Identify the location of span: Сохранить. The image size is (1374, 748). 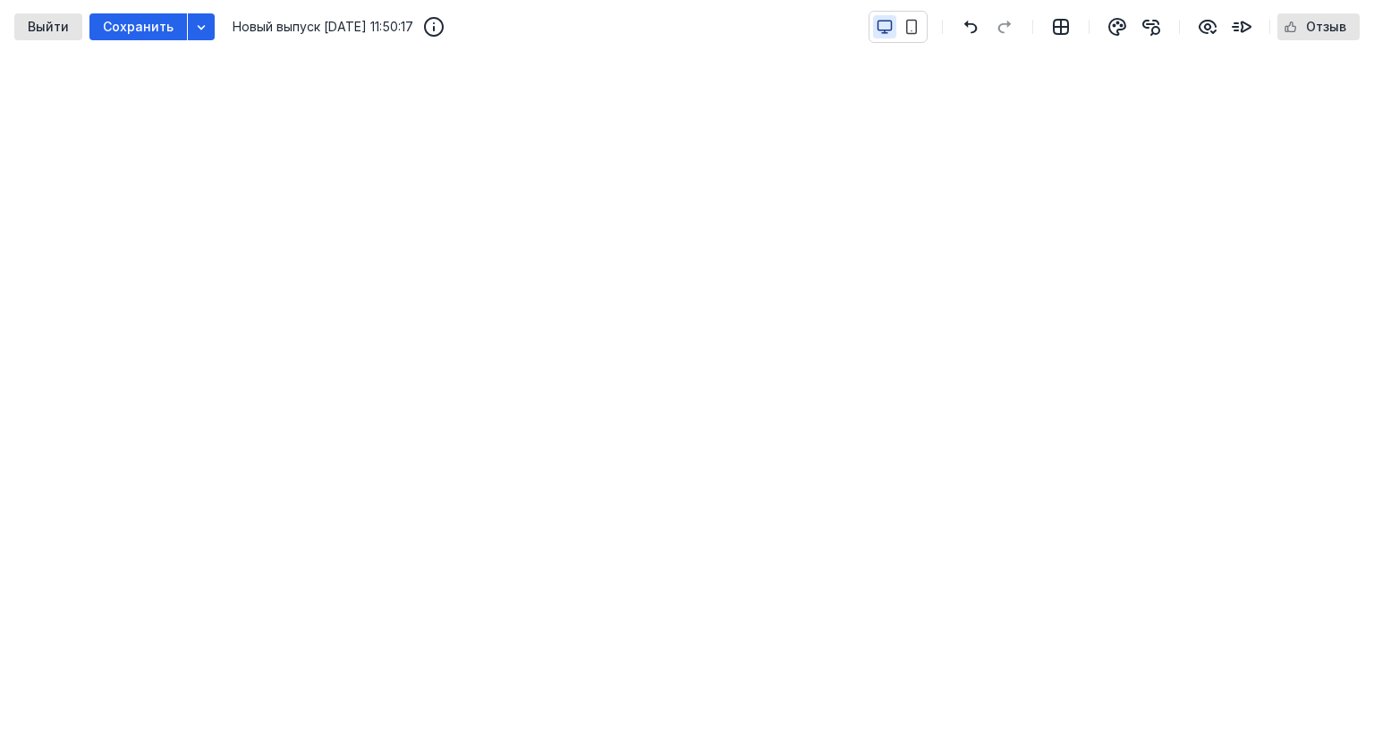
(138, 27).